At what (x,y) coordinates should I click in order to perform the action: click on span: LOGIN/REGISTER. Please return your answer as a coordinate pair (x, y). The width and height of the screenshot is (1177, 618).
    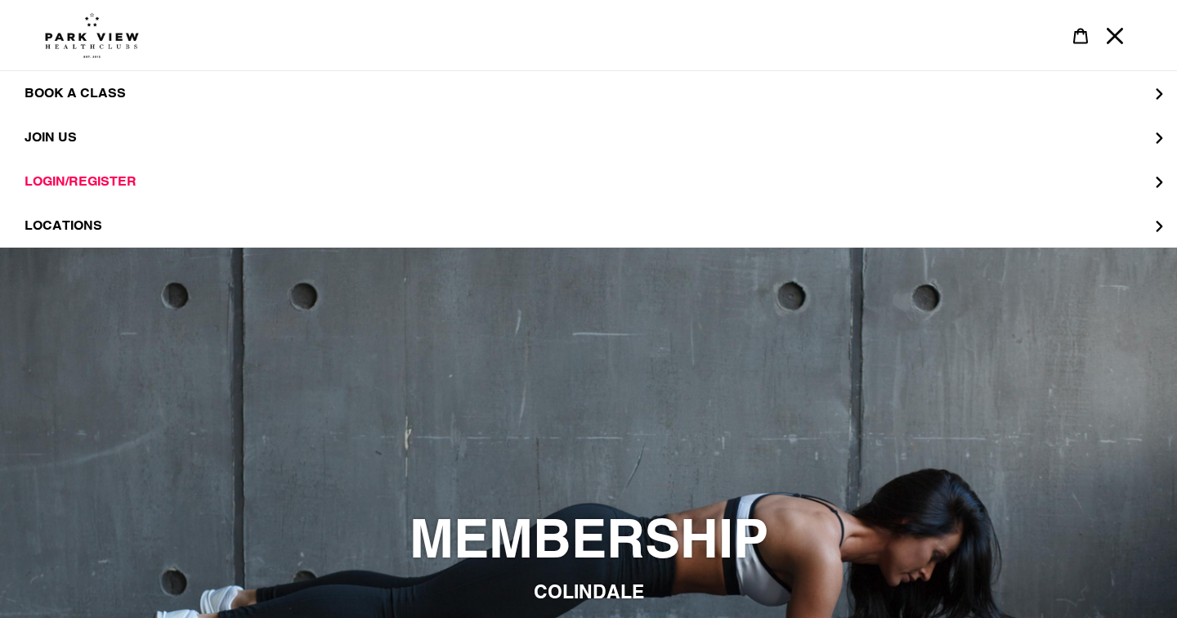
    Looking at the image, I should click on (80, 181).